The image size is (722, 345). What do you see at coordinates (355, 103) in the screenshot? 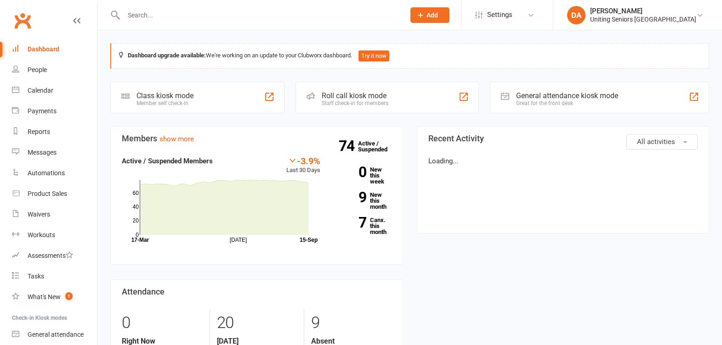
I see `div: Staff check-in for members` at bounding box center [355, 103].